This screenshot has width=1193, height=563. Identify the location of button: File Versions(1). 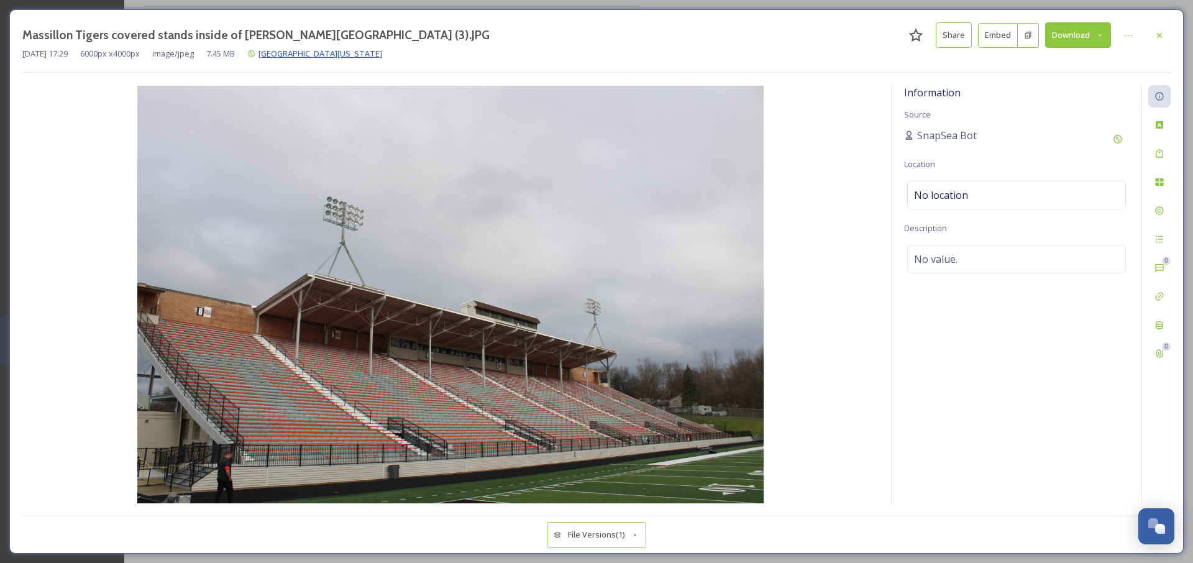
(597, 534).